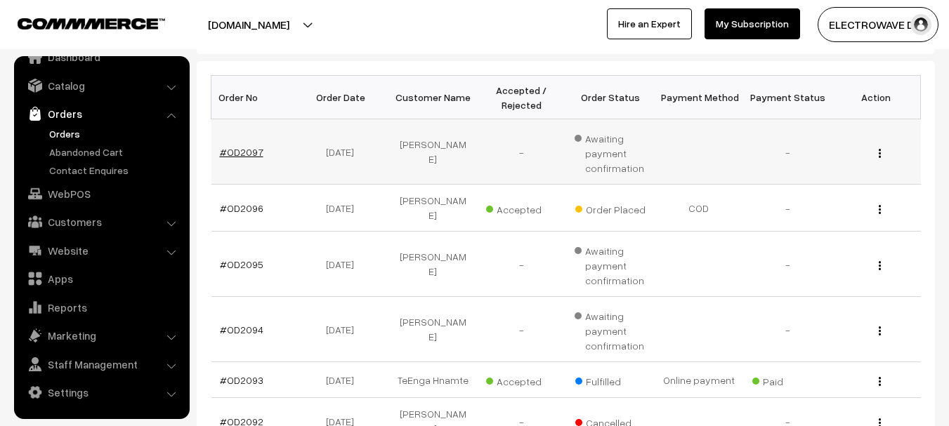  Describe the element at coordinates (699, 208) in the screenshot. I see `td: COD` at that location.